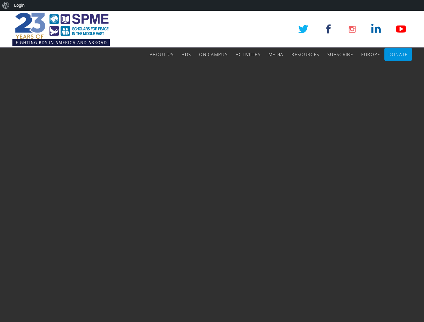 This screenshot has height=322, width=424. I want to click on span: Europe, so click(371, 54).